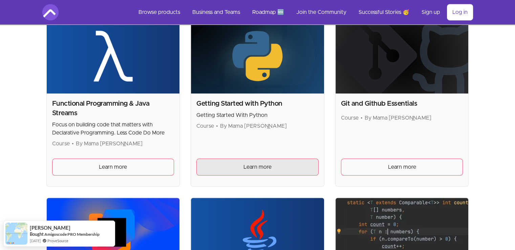  What do you see at coordinates (460, 12) in the screenshot?
I see `a: Log in` at bounding box center [460, 12].